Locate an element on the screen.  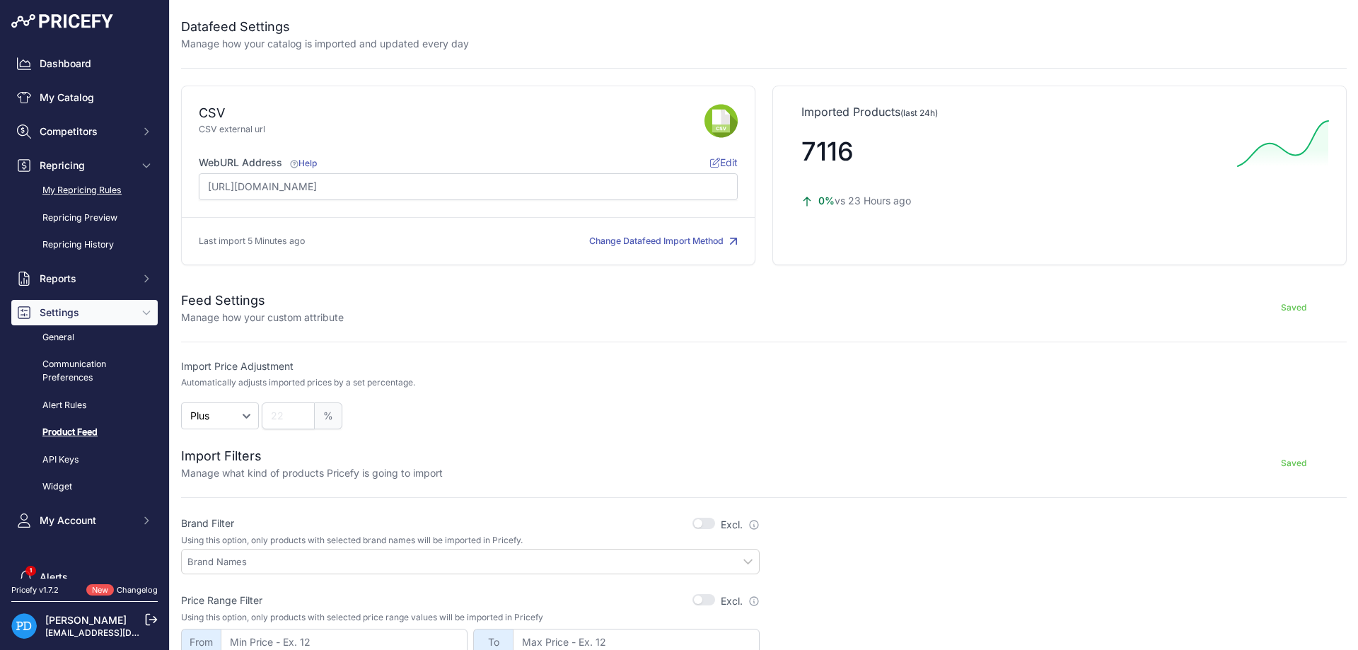
a: My Catalog is located at coordinates (84, 98).